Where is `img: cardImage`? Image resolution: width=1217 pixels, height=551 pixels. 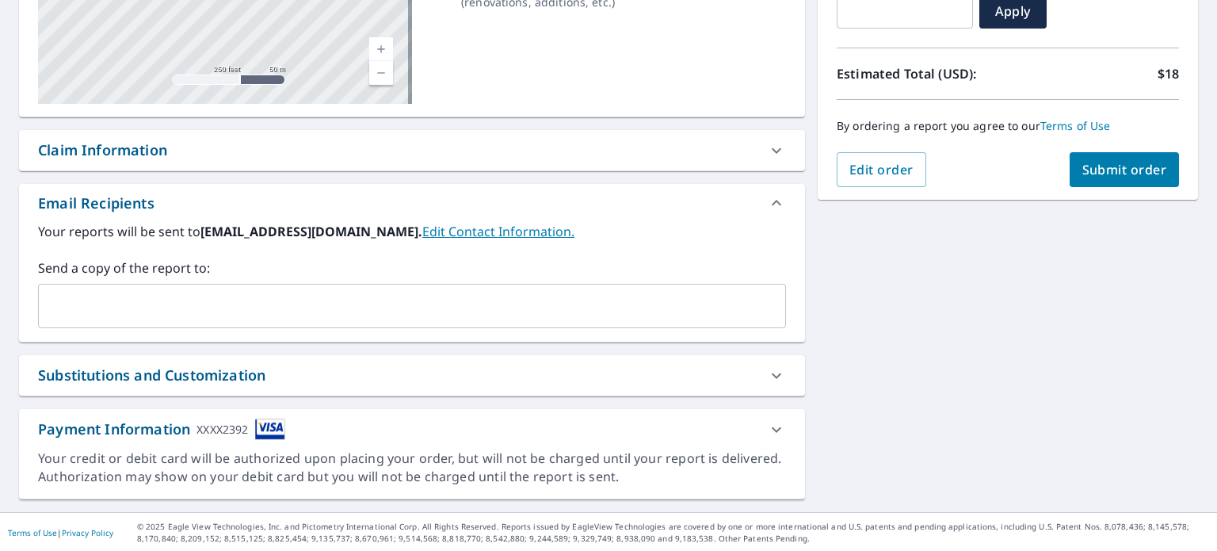 img: cardImage is located at coordinates (270, 429).